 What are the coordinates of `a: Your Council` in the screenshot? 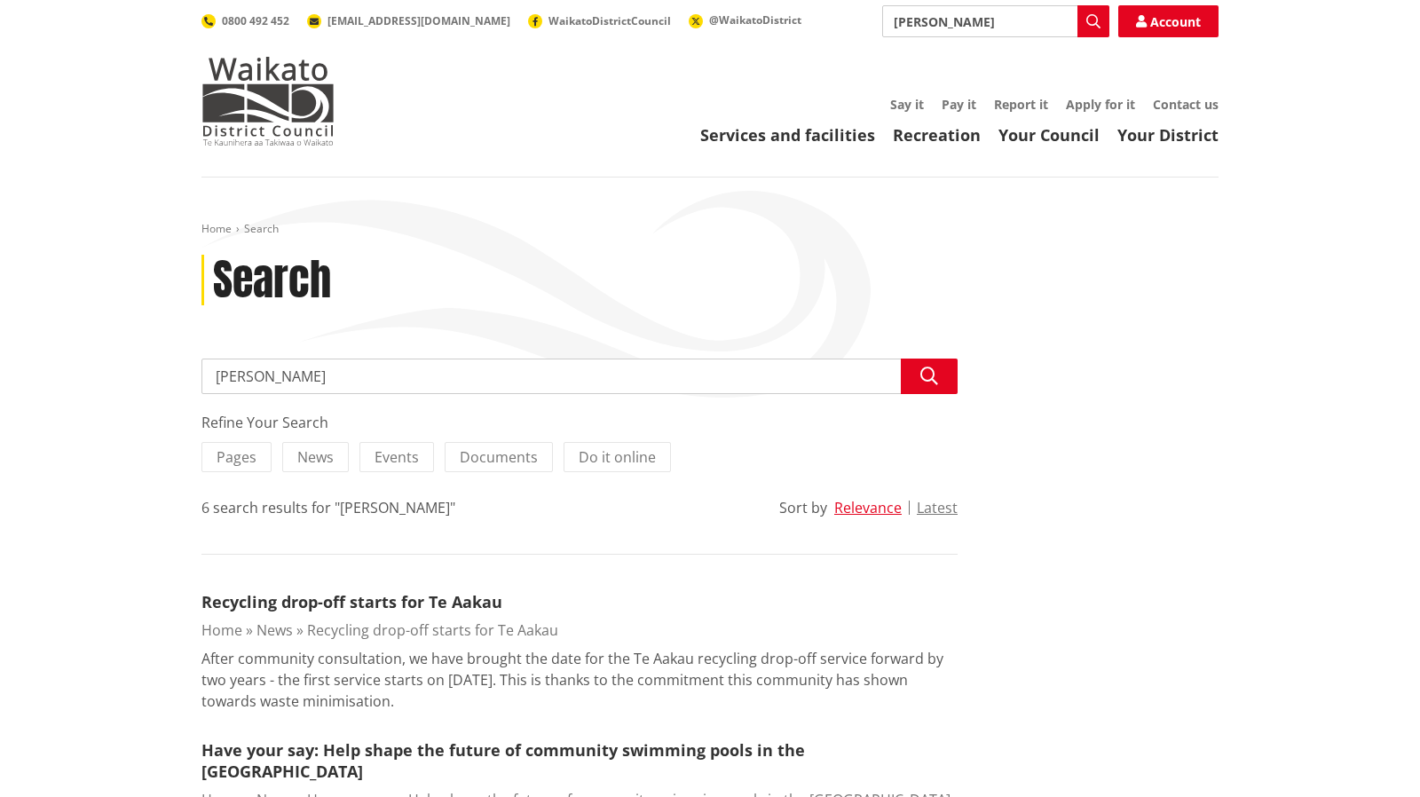 It's located at (1049, 135).